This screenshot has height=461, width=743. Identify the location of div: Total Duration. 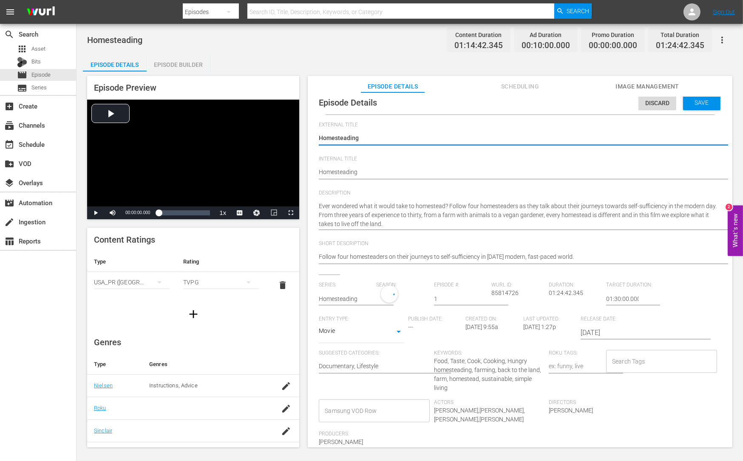
(680, 35).